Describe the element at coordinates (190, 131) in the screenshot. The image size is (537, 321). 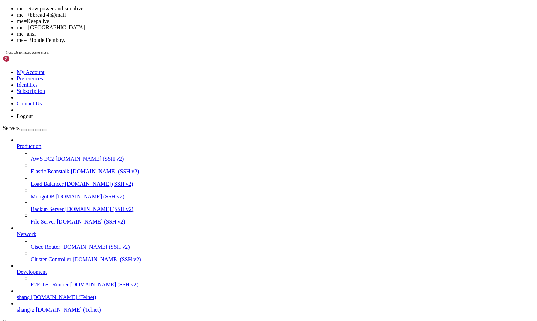
I see `span: news rules` at that location.